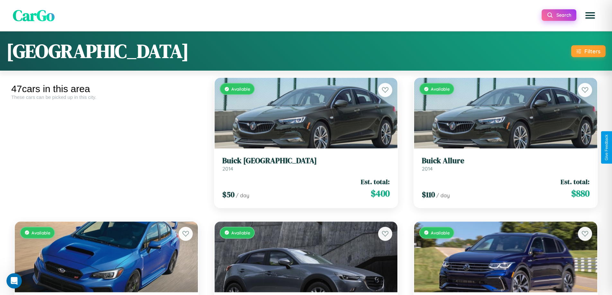 Image resolution: width=612 pixels, height=295 pixels. What do you see at coordinates (506, 161) in the screenshot?
I see `h3: Buick Allure` at bounding box center [506, 161].